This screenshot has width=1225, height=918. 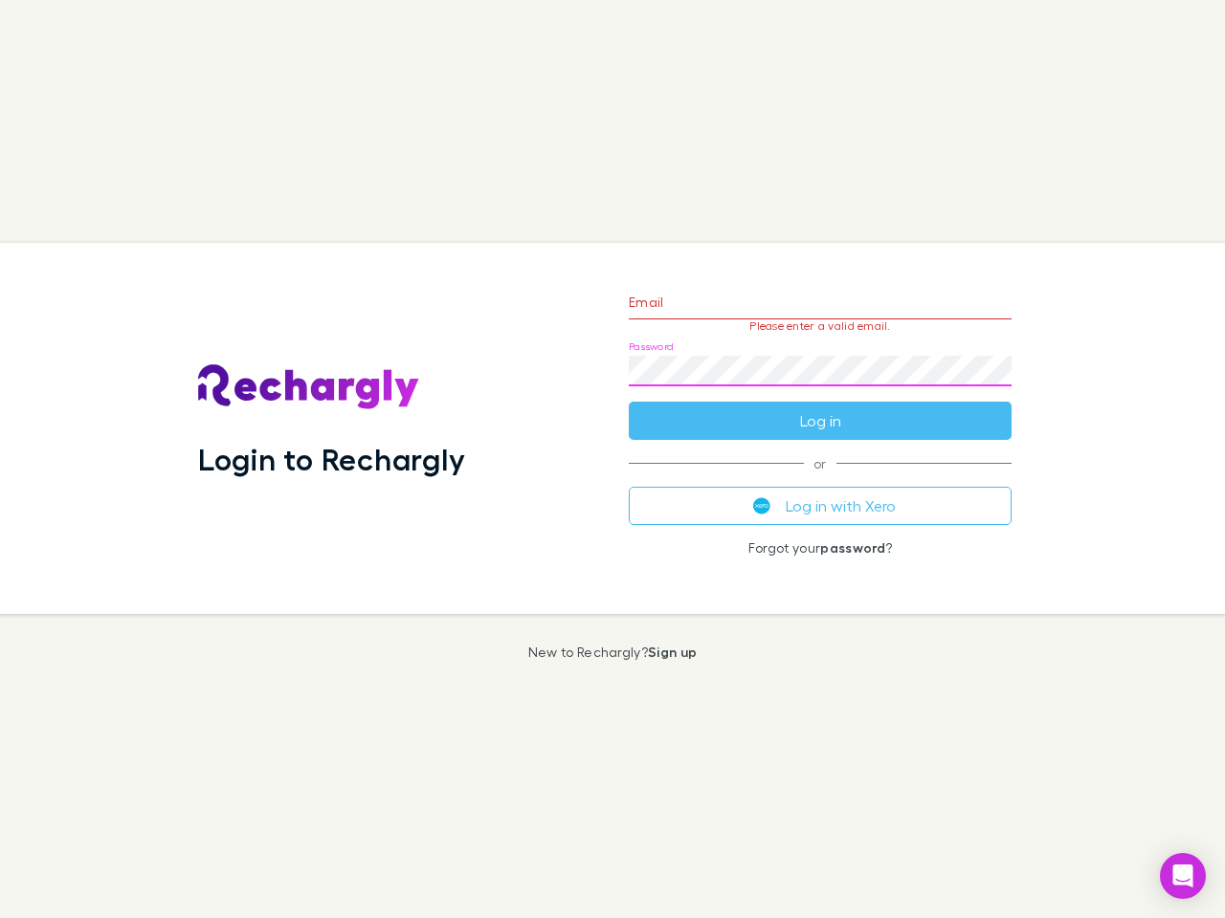 I want to click on p: New to Rechargly?, so click(x=612, y=652).